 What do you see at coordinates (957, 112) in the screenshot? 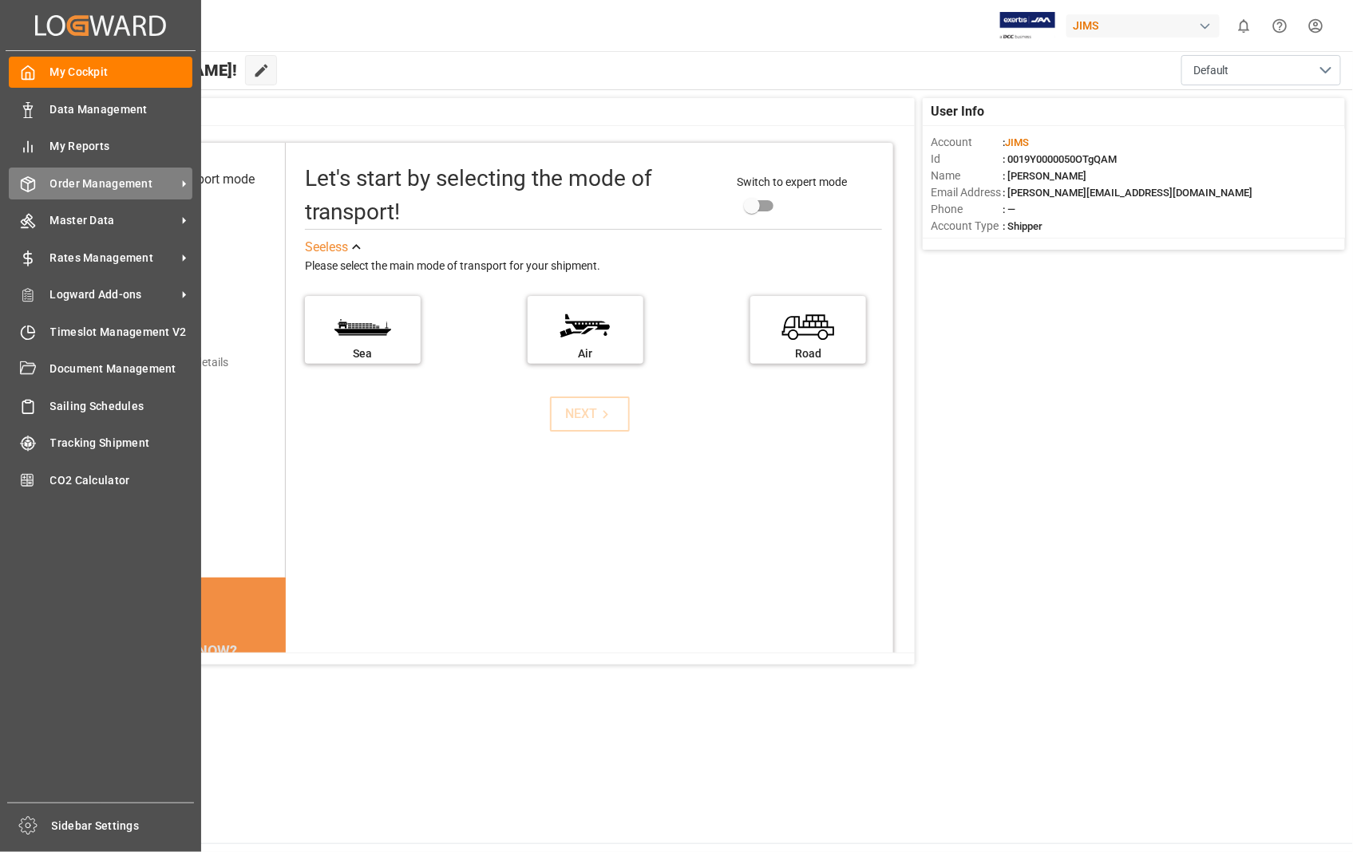
I see `span: User Info` at bounding box center [957, 112].